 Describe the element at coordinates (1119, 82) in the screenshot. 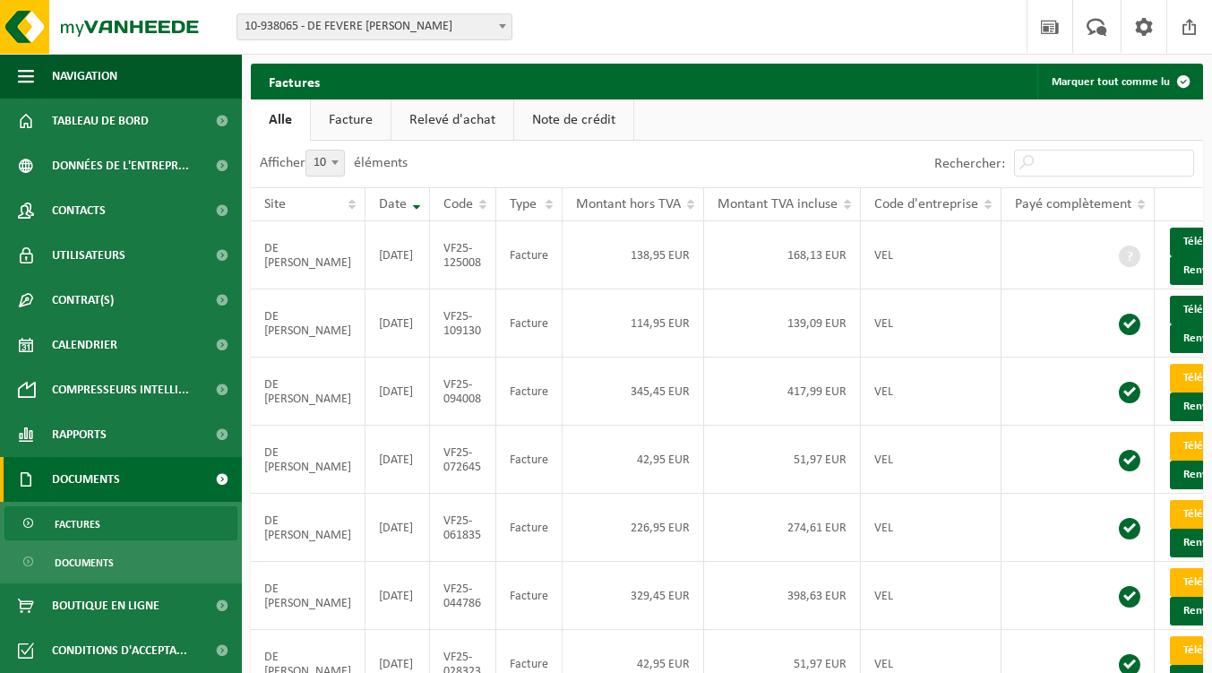

I see `button: Marquer tout comme lu` at that location.